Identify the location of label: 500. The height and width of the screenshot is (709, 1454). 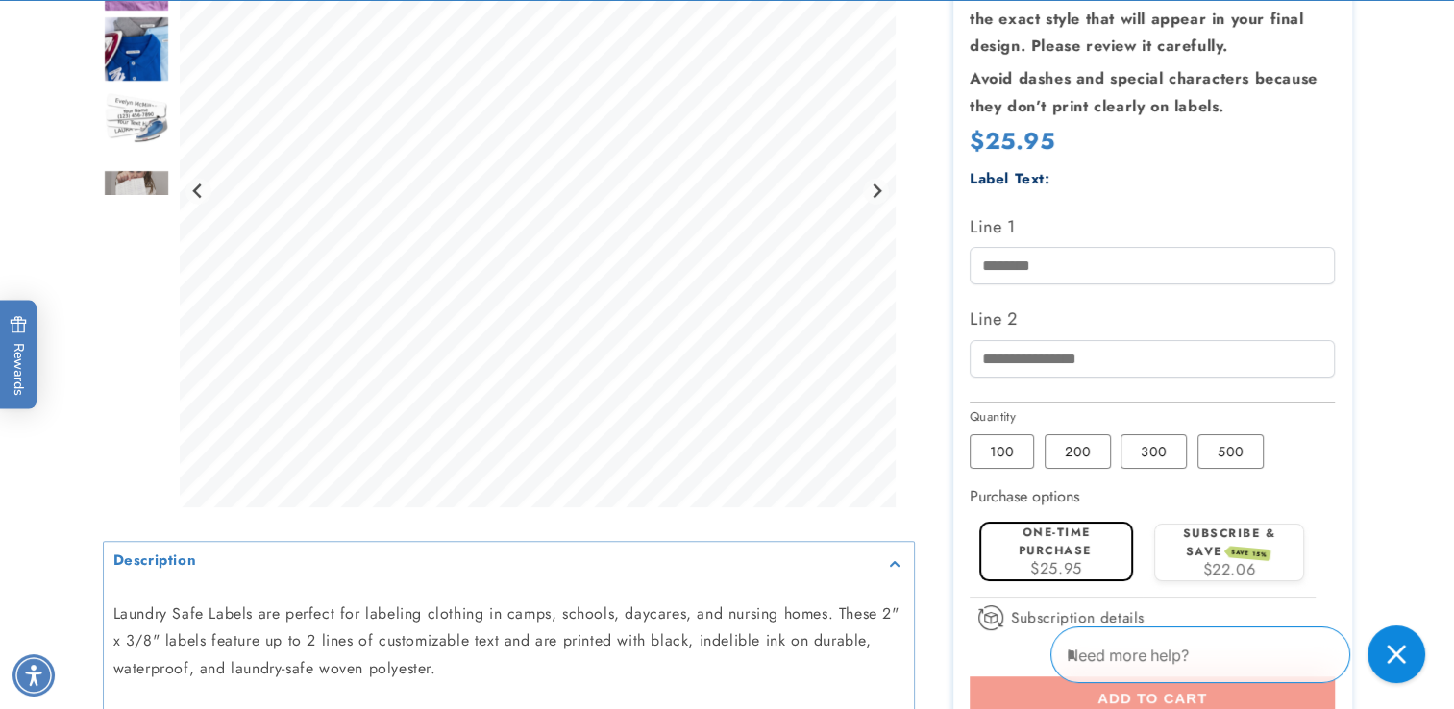
(1230, 452).